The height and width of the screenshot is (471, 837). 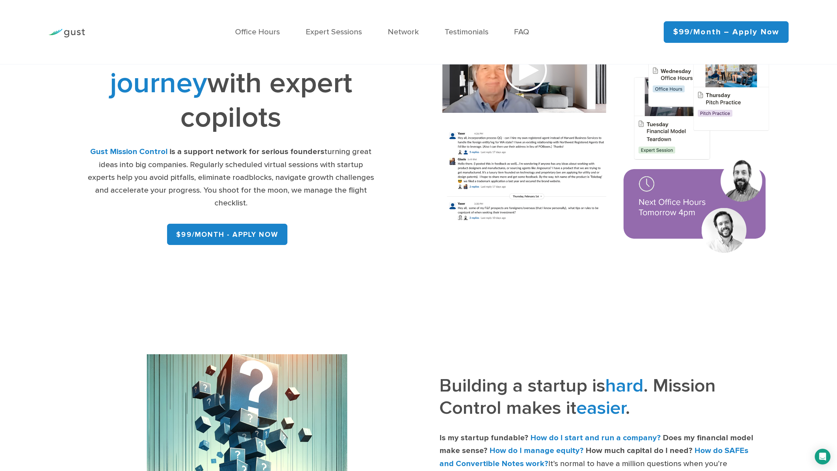 I want to click on img: Composition of calendar events, a video call presentation, and chat rooms, so click(x=606, y=140).